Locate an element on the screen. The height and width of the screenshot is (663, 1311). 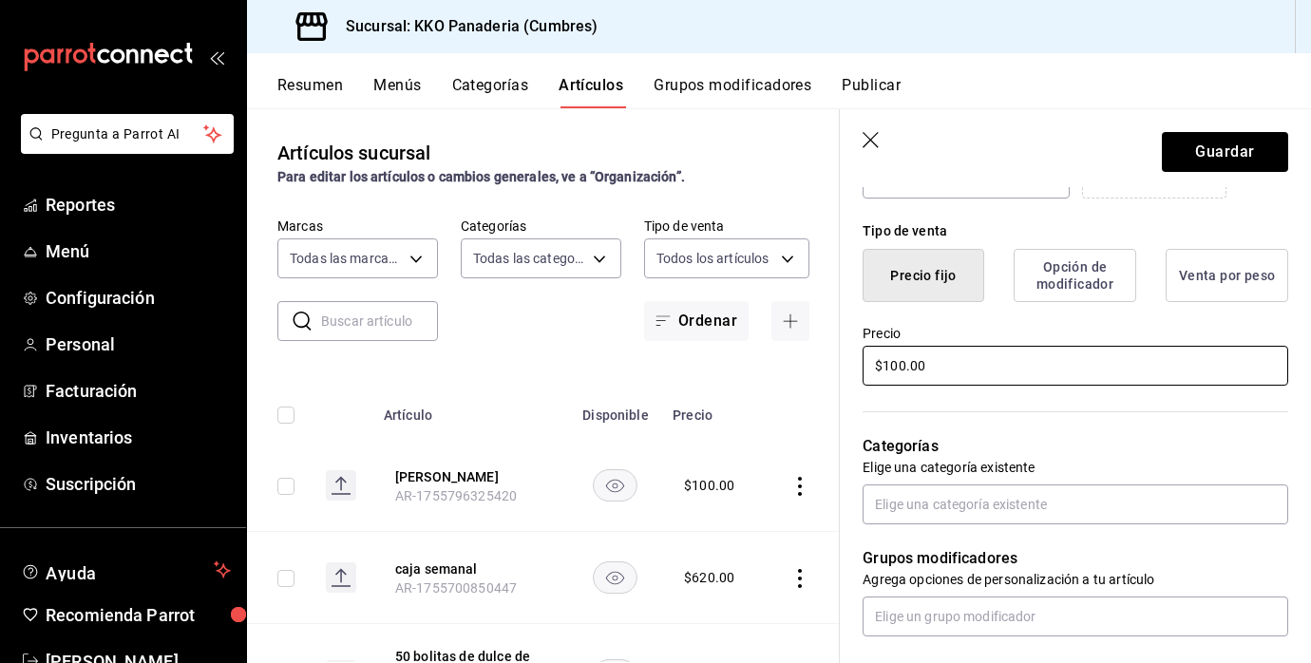
button: Publicar is located at coordinates (871, 92).